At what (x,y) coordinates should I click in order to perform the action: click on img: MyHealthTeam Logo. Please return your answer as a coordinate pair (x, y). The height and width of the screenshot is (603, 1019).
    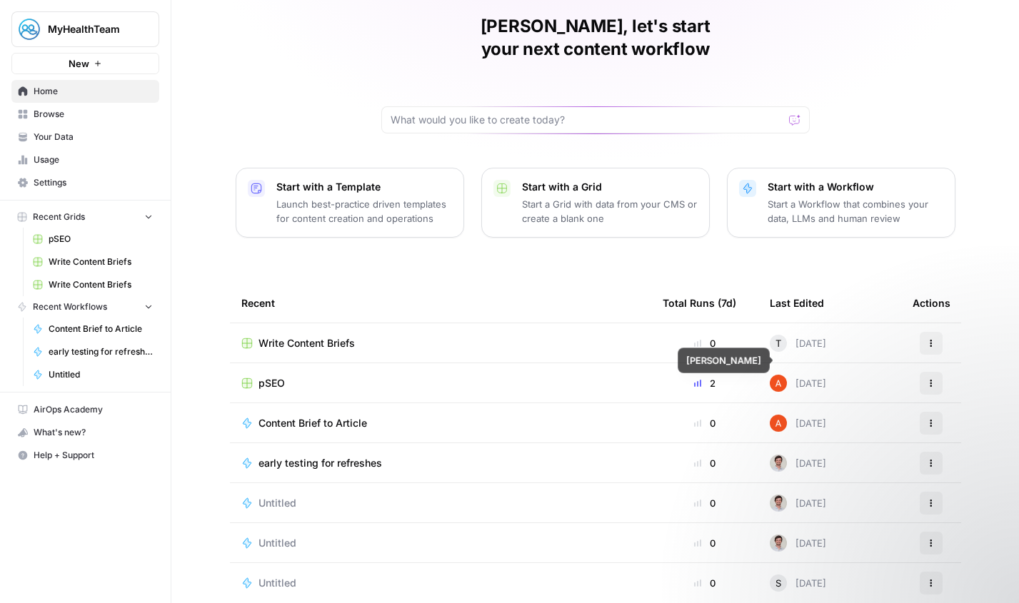
    Looking at the image, I should click on (29, 29).